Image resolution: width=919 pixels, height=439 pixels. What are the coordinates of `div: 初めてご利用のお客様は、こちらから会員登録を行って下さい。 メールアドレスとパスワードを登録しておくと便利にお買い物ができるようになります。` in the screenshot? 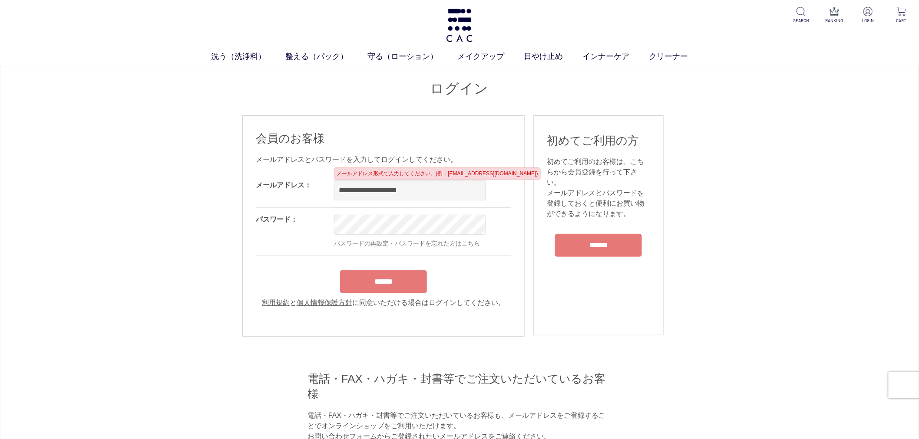 It's located at (598, 188).